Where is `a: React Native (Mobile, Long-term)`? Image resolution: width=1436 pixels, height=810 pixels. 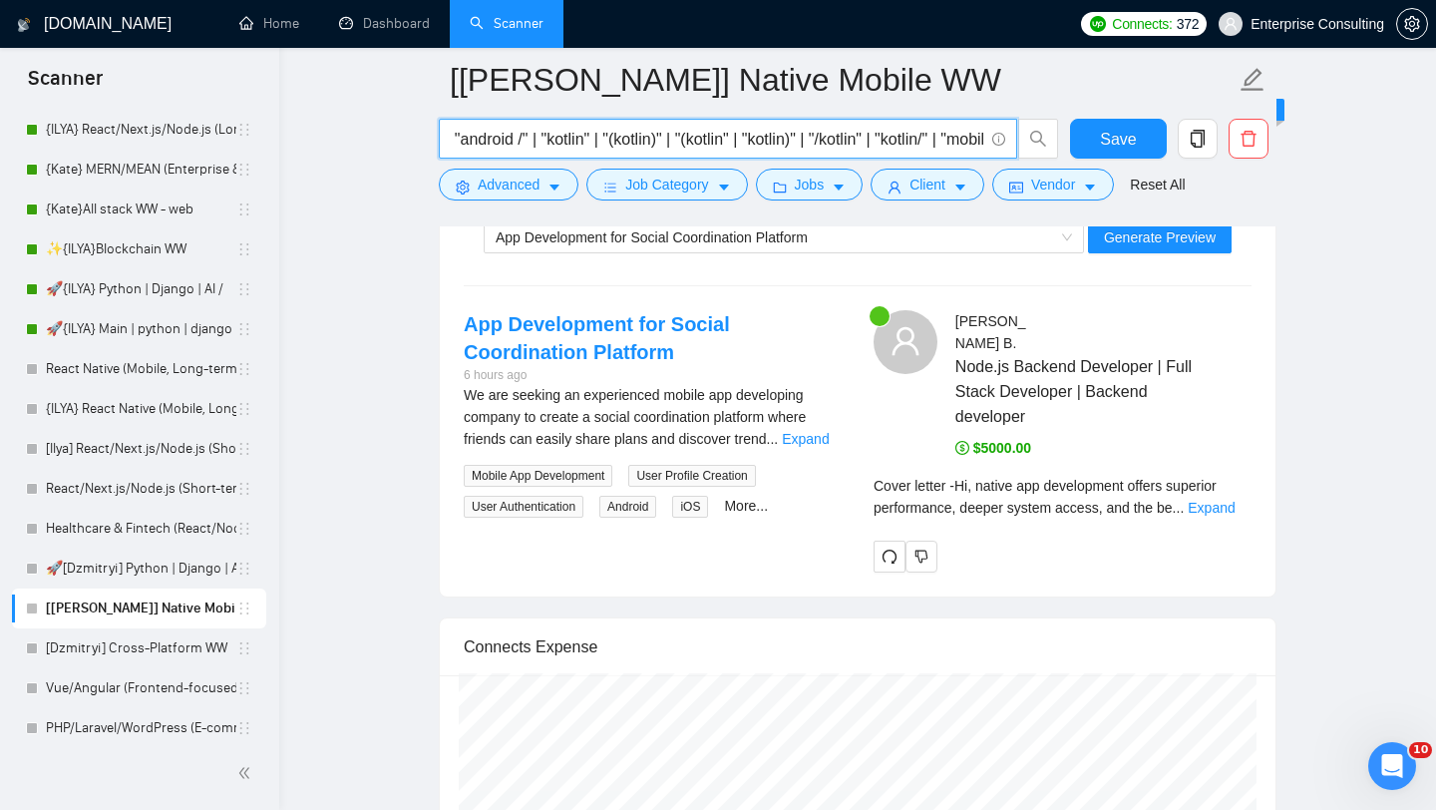 a: React Native (Mobile, Long-term) is located at coordinates (141, 369).